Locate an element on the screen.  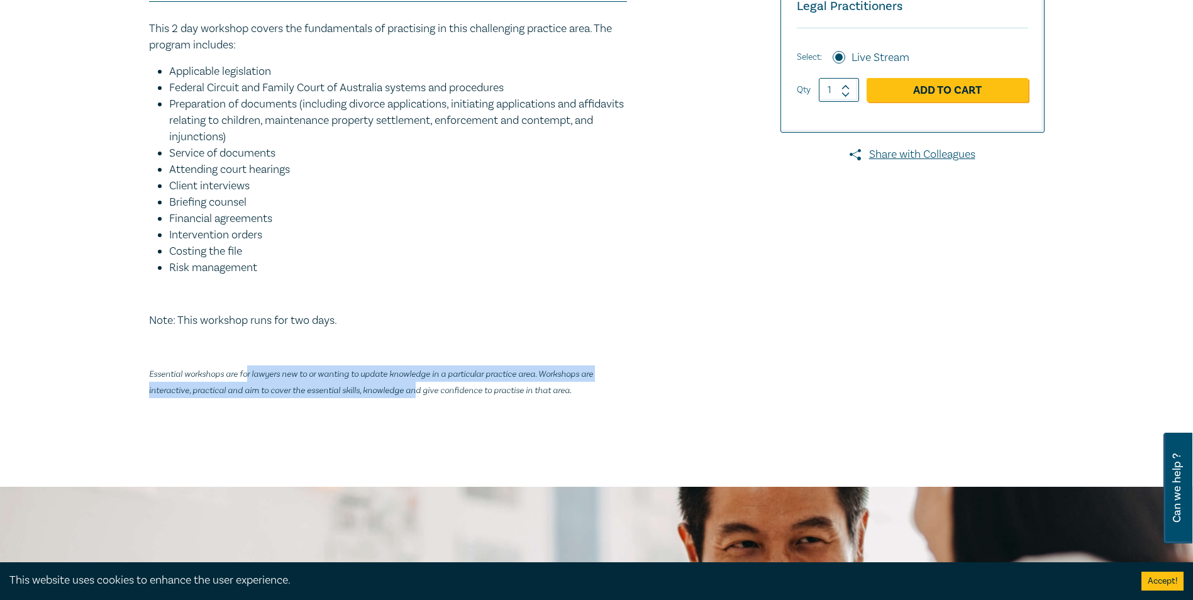
p: This 2 day workshop covers the fundamentals of practising in this challenging practice area. The ... is located at coordinates (388, 37).